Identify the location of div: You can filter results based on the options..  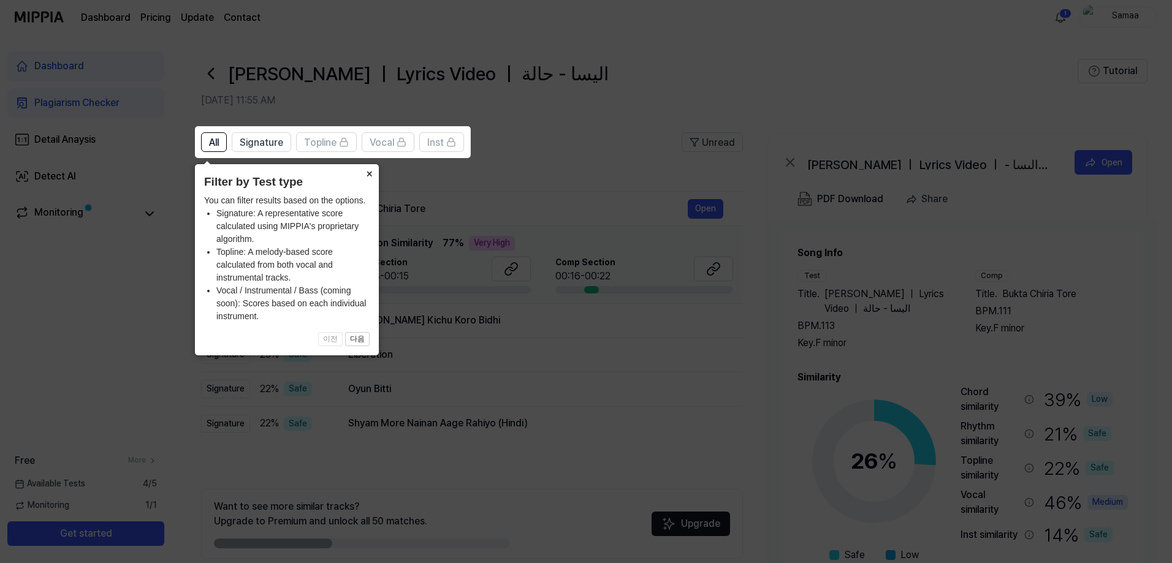
(287, 259).